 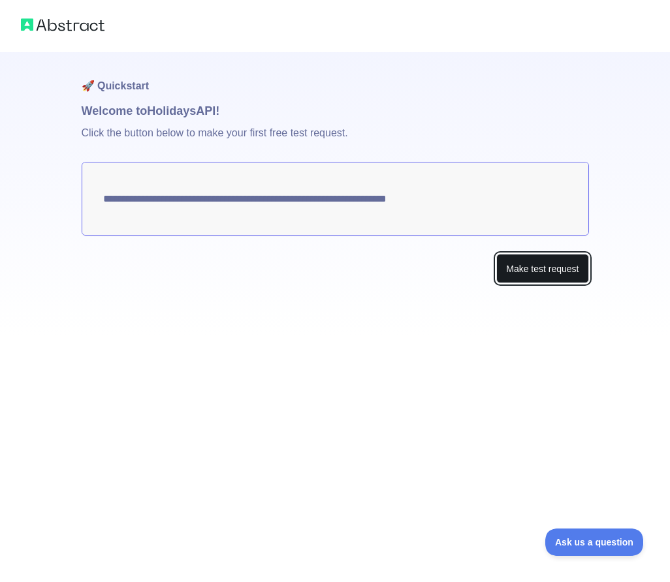 I want to click on img: Abstract logo, so click(x=63, y=25).